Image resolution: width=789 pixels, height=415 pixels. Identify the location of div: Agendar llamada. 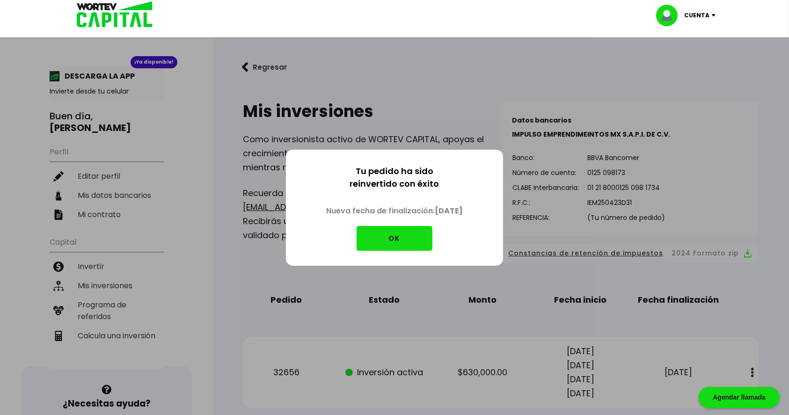
(739, 397).